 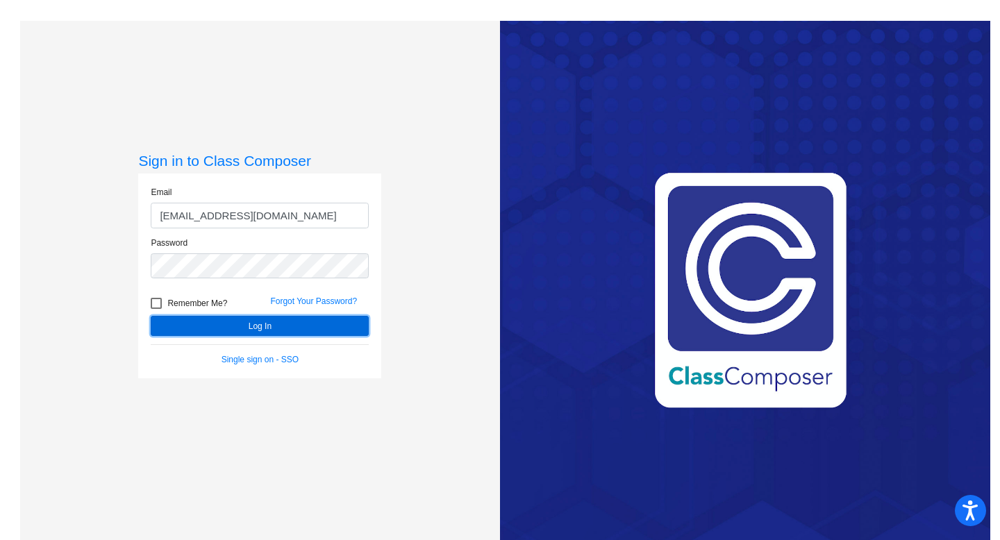 What do you see at coordinates (260, 326) in the screenshot?
I see `button: Log In` at bounding box center [260, 326].